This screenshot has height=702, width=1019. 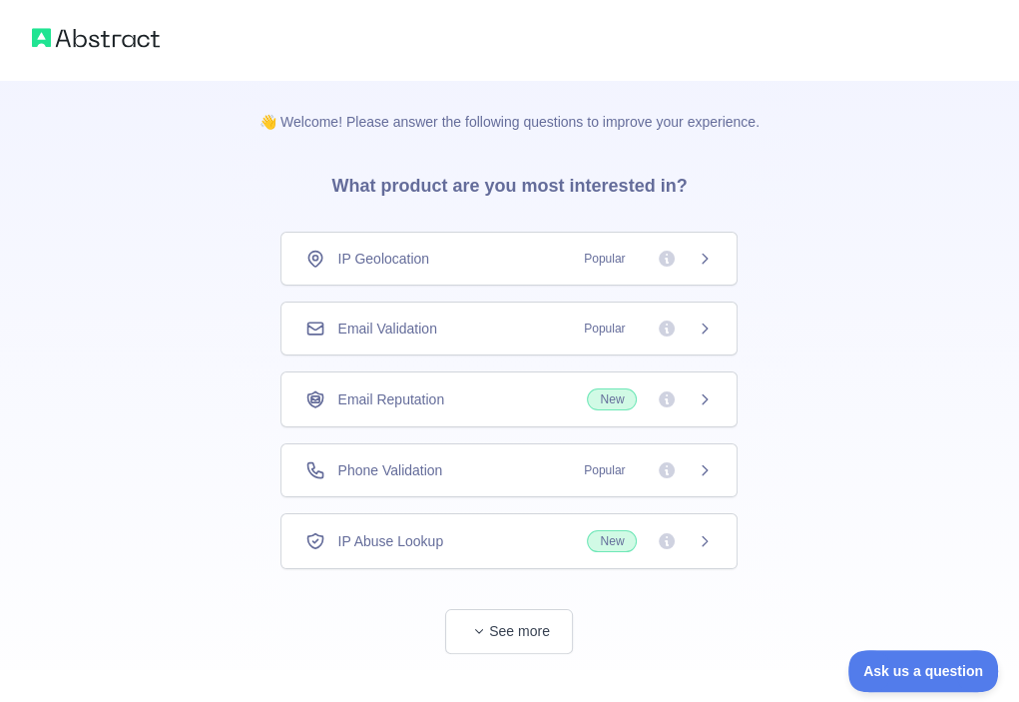 I want to click on span: Phone Validation, so click(x=389, y=470).